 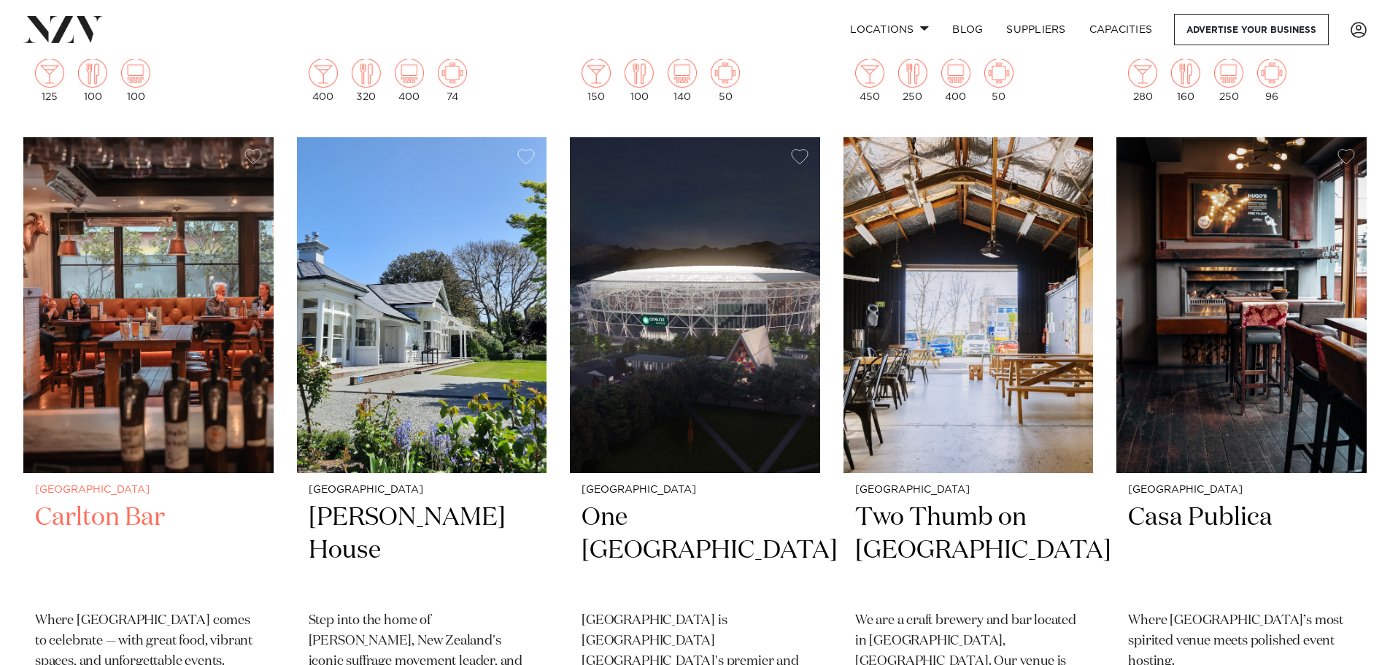 I want to click on div: 96, so click(x=1272, y=80).